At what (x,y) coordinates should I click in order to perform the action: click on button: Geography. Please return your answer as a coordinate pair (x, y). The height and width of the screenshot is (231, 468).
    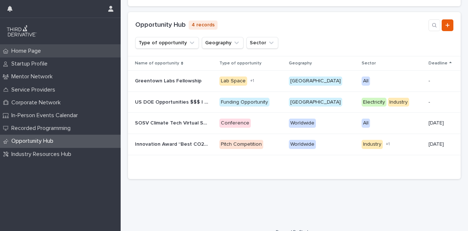
    Looking at the image, I should click on (223, 43).